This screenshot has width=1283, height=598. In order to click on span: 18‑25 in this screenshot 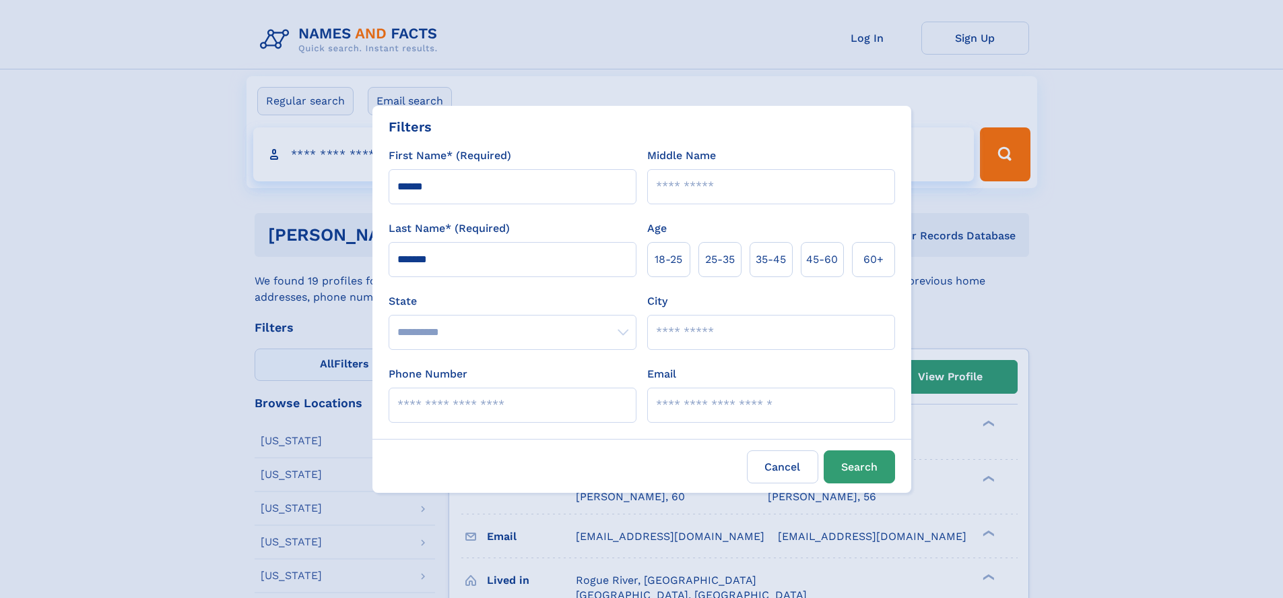, I will do `click(668, 259)`.